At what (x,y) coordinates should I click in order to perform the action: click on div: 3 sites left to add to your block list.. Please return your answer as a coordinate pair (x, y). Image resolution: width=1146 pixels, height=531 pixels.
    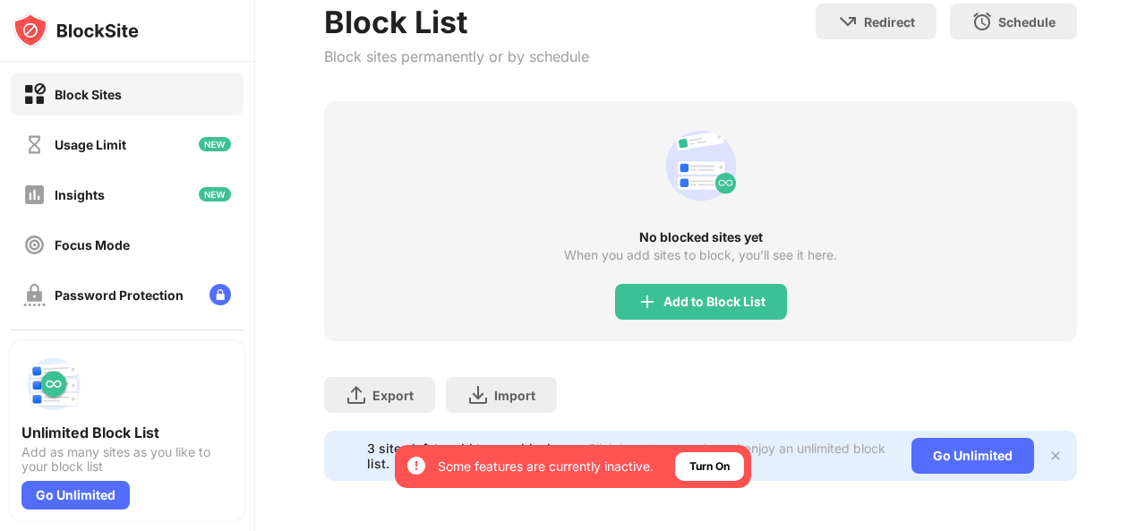
    Looking at the image, I should click on (469, 456).